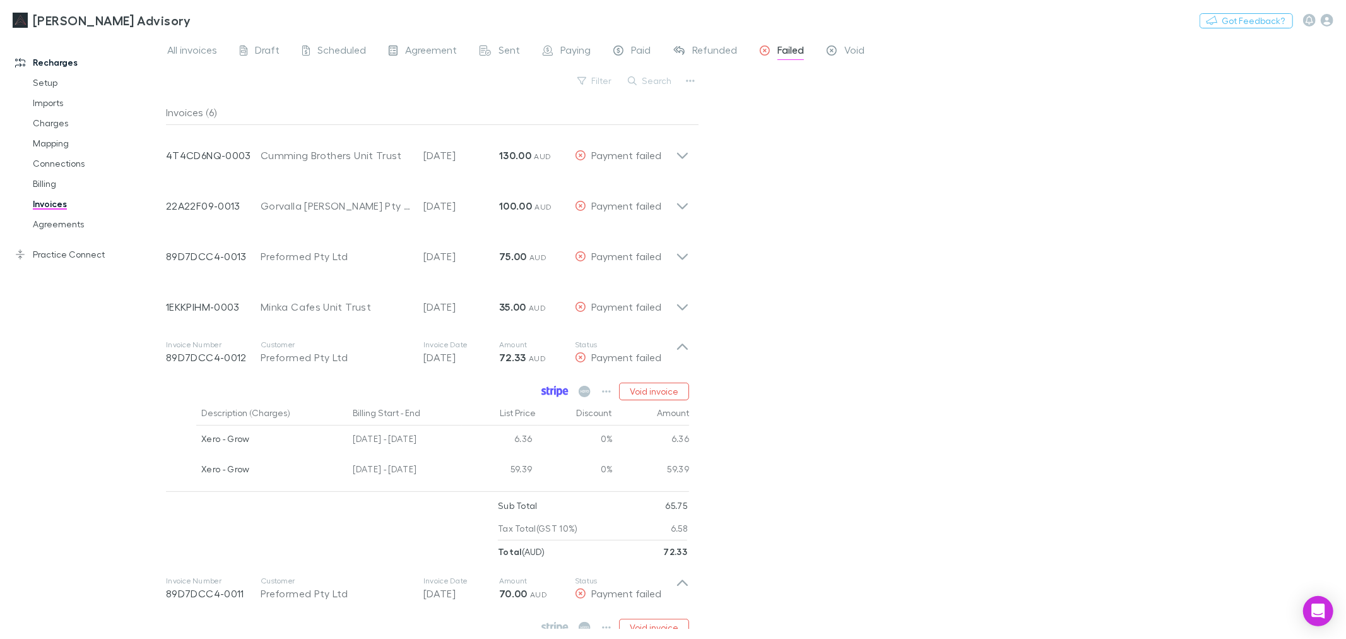  Describe the element at coordinates (538, 528) in the screenshot. I see `p: Tax Total (GST 10%)` at that location.